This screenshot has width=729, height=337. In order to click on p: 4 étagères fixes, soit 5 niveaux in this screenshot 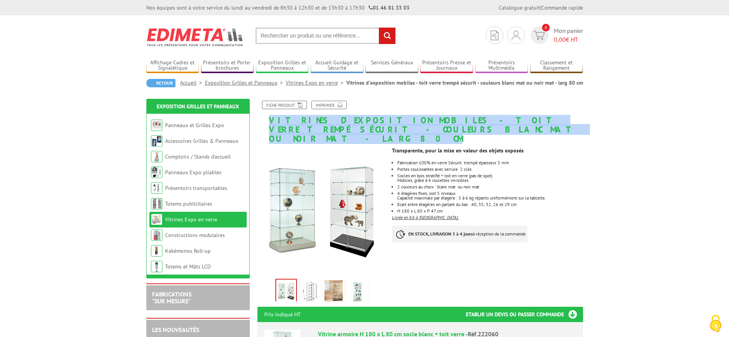, I will do `click(490, 193)`.